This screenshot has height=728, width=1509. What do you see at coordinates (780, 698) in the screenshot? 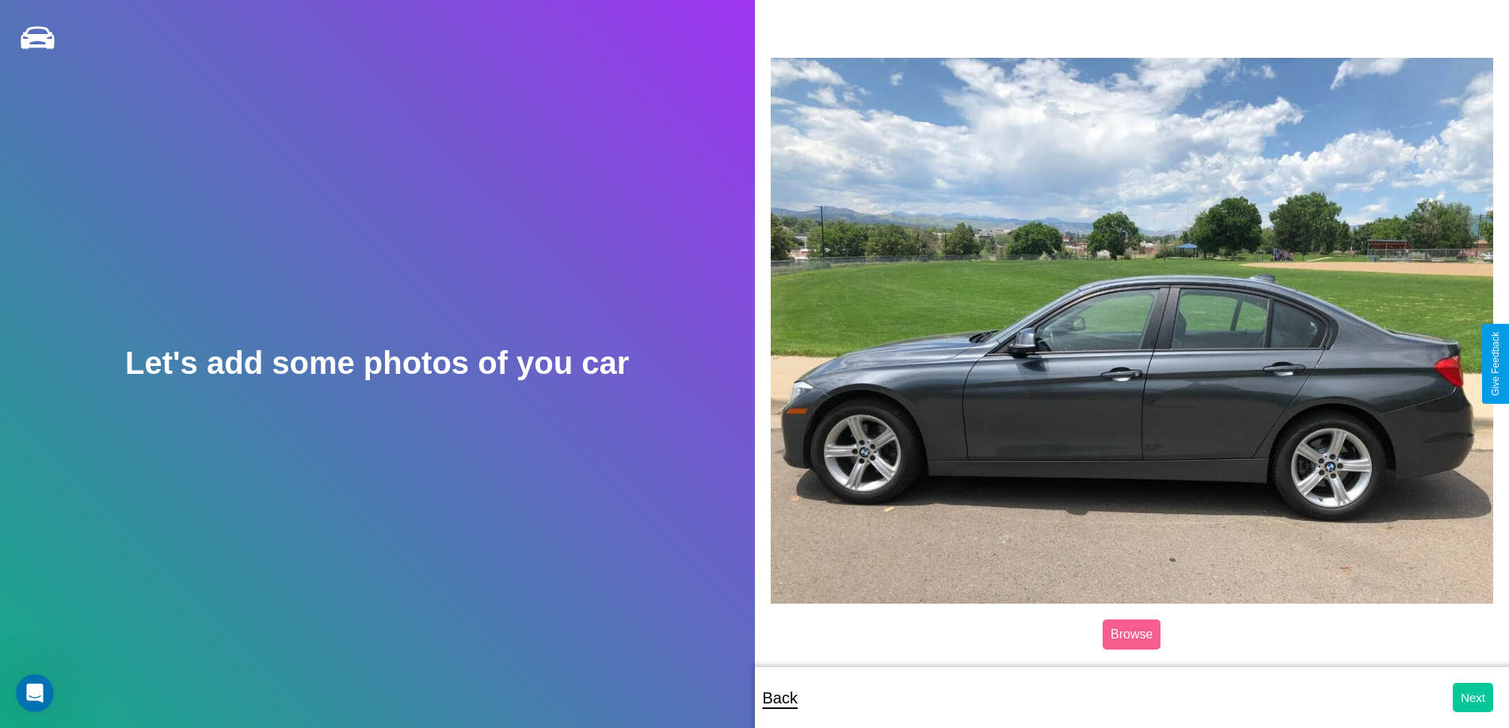
I see `p: Back` at bounding box center [780, 698].